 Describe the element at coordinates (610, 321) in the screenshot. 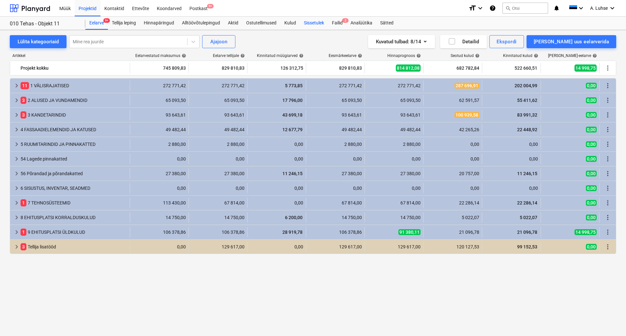

I see `div: Vestlusvidin` at that location.